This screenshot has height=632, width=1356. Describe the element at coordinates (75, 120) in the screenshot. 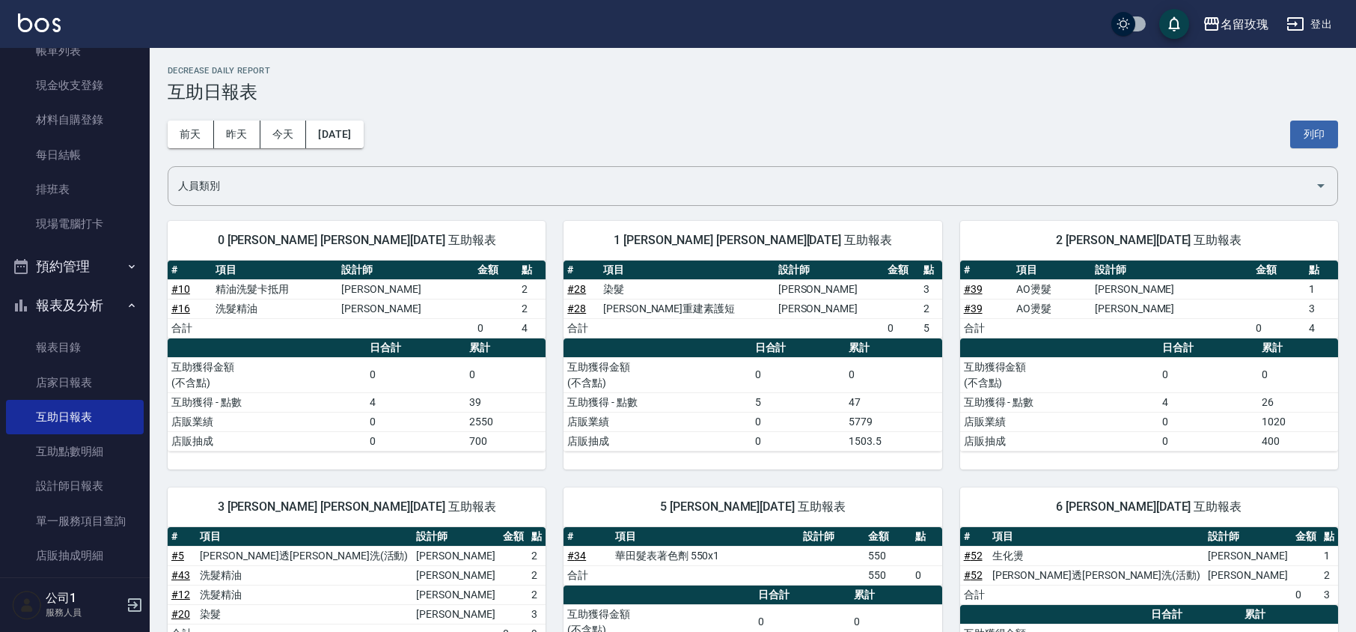

I see `a: 材料自購登錄` at that location.